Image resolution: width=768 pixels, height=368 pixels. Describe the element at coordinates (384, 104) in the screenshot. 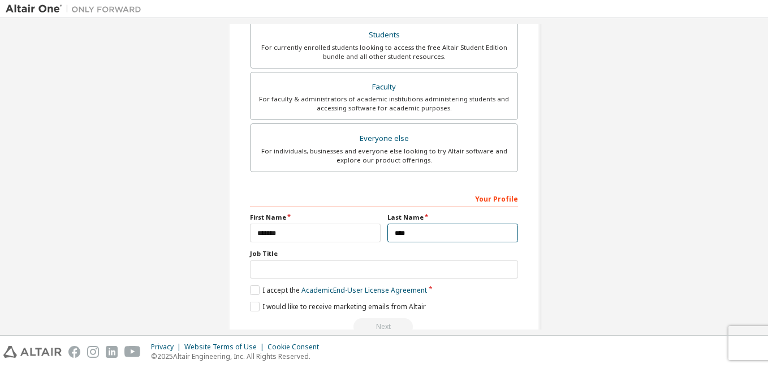

I see `div: For faculty & administrators of academic institutions administering students and accessing softwa...` at that location.